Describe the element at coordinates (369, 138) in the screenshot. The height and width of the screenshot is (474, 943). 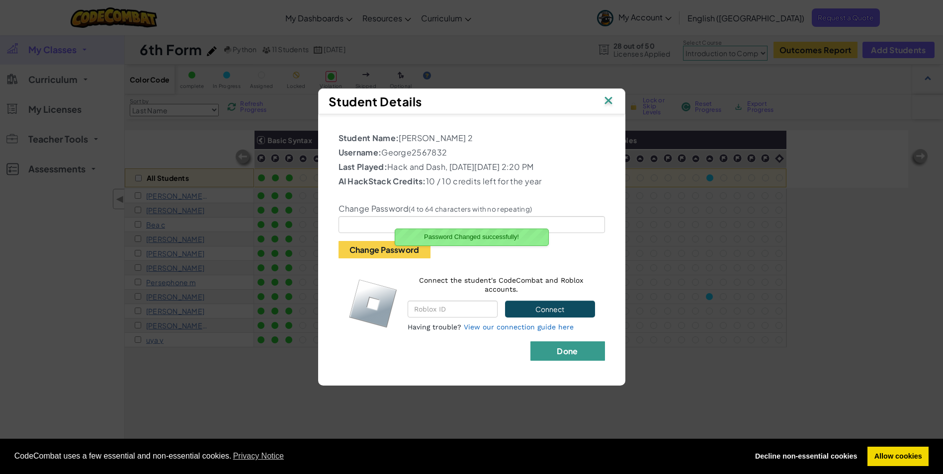
I see `b: Student Name:` at that location.